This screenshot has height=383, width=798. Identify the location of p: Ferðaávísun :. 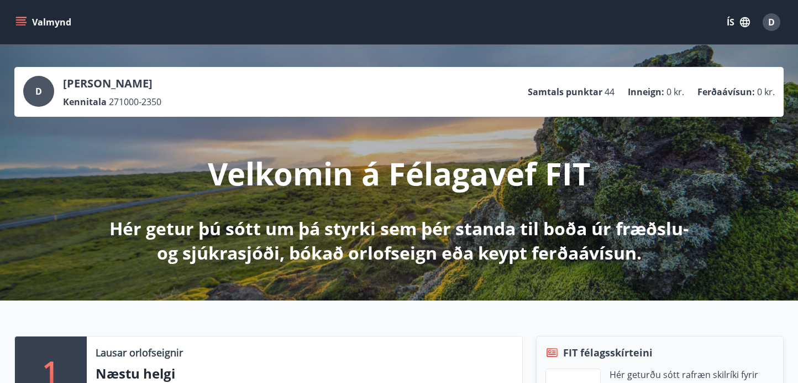
(726, 92).